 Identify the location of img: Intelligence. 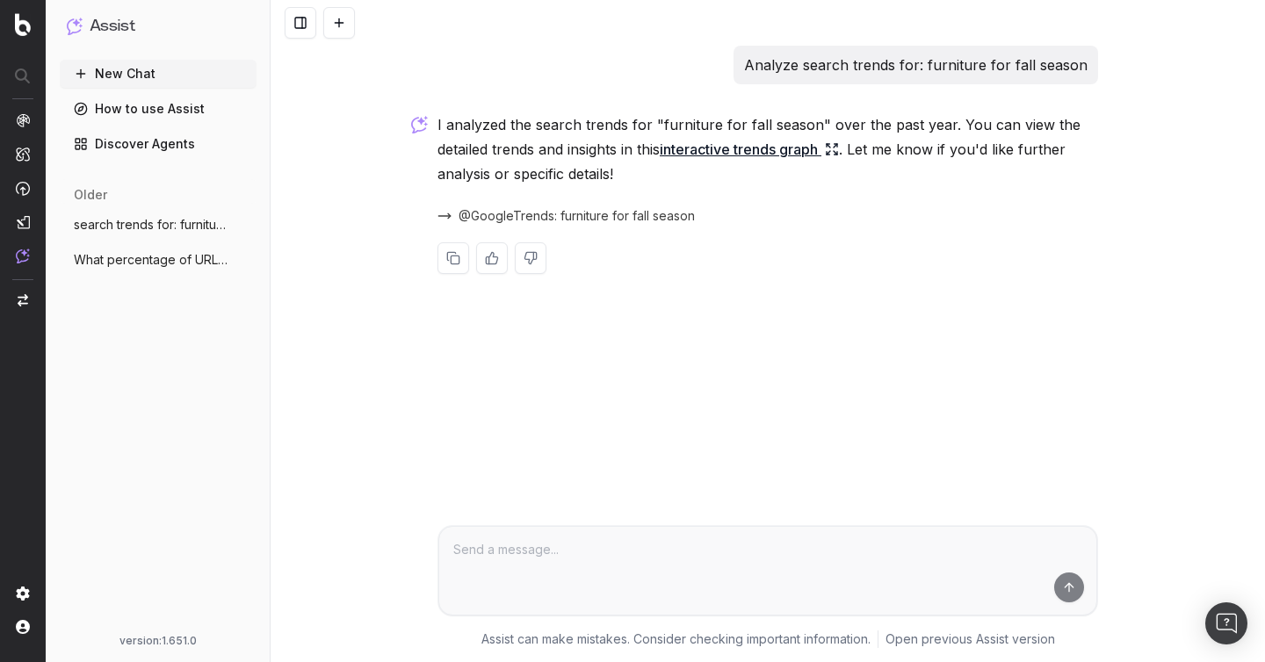
(23, 154).